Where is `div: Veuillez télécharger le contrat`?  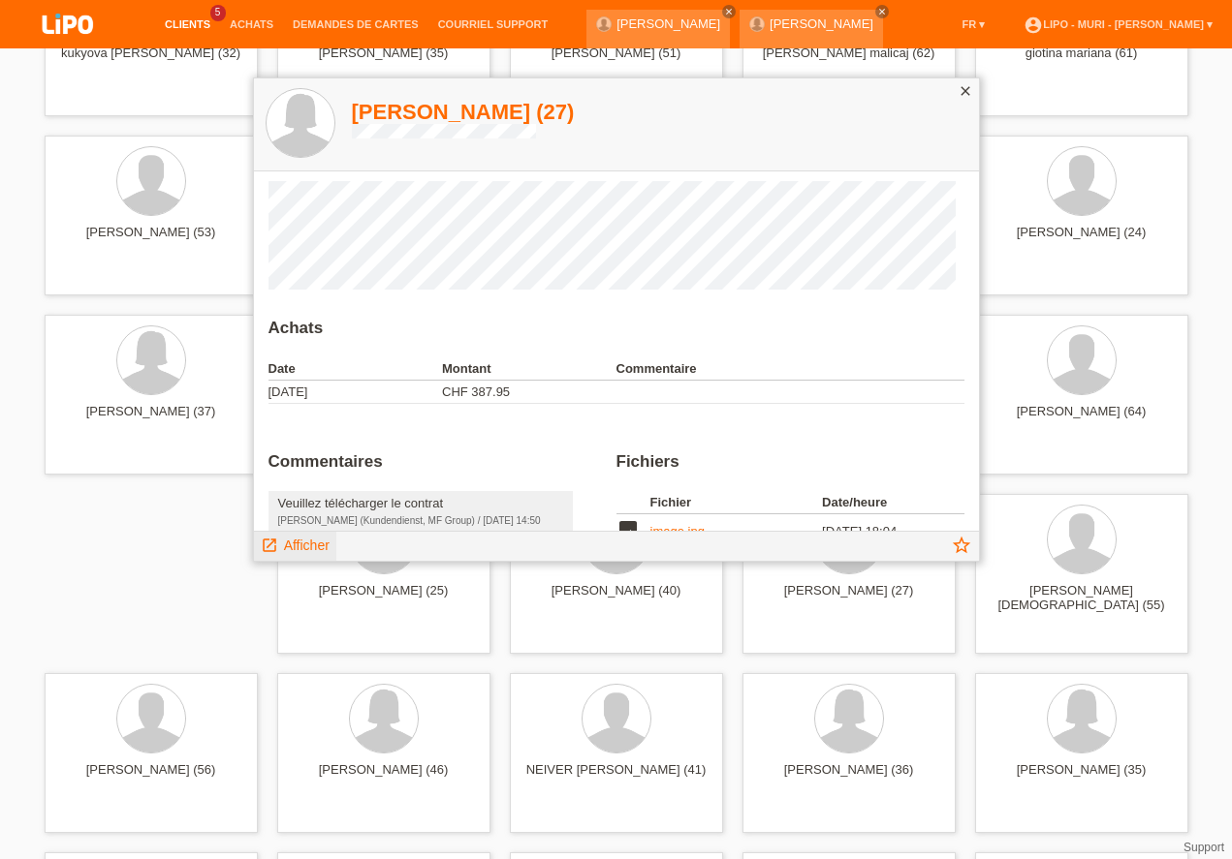
div: Veuillez télécharger le contrat is located at coordinates (421, 503).